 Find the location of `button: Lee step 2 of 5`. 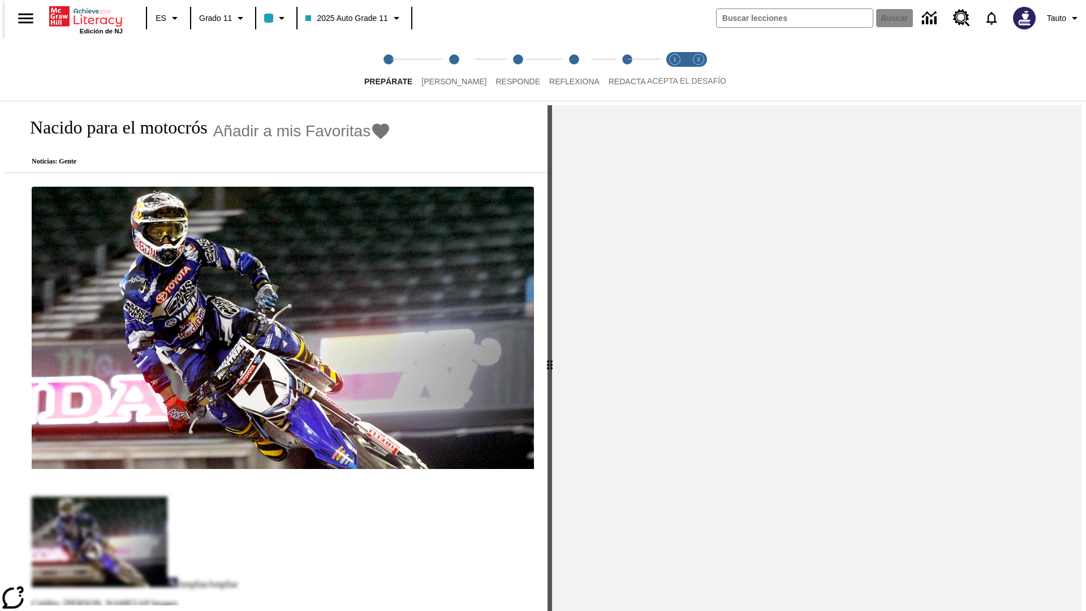

button: Lee step 2 of 5 is located at coordinates (454, 70).